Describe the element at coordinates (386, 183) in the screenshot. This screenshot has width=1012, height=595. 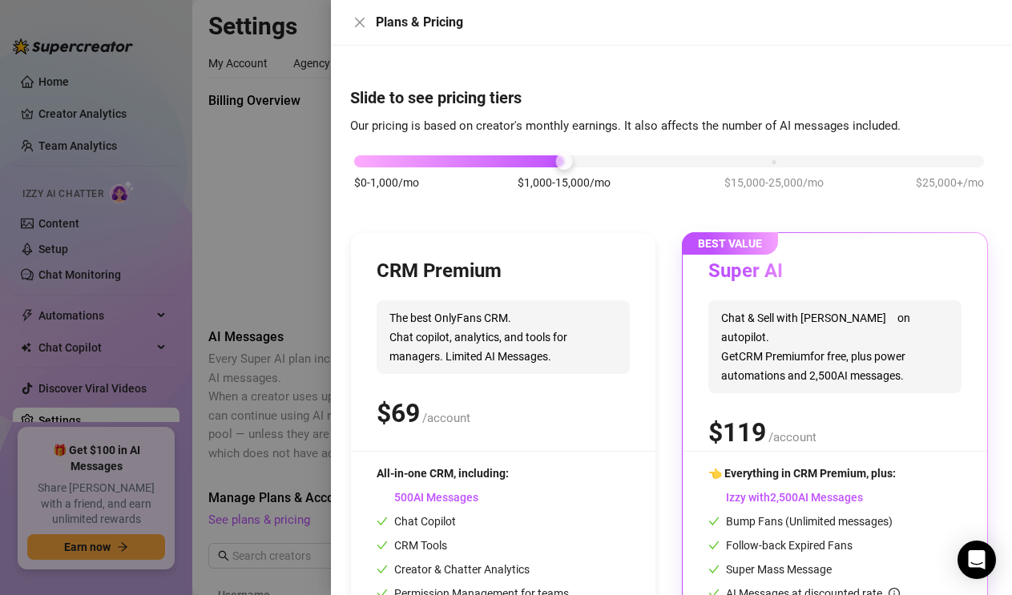
I see `span: $0-1,000/mo` at that location.